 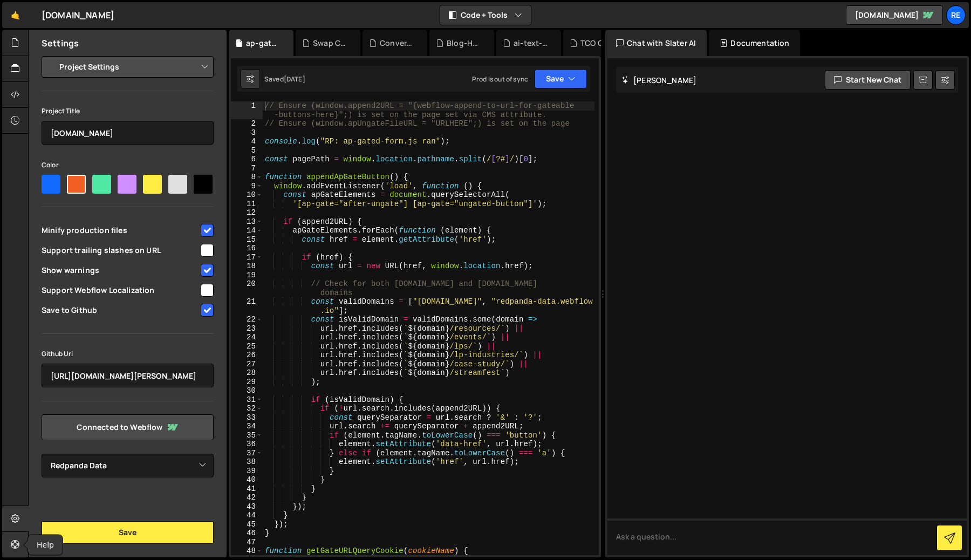 What do you see at coordinates (263, 43) in the screenshot?
I see `div: ap-gated-form.js` at bounding box center [263, 43].